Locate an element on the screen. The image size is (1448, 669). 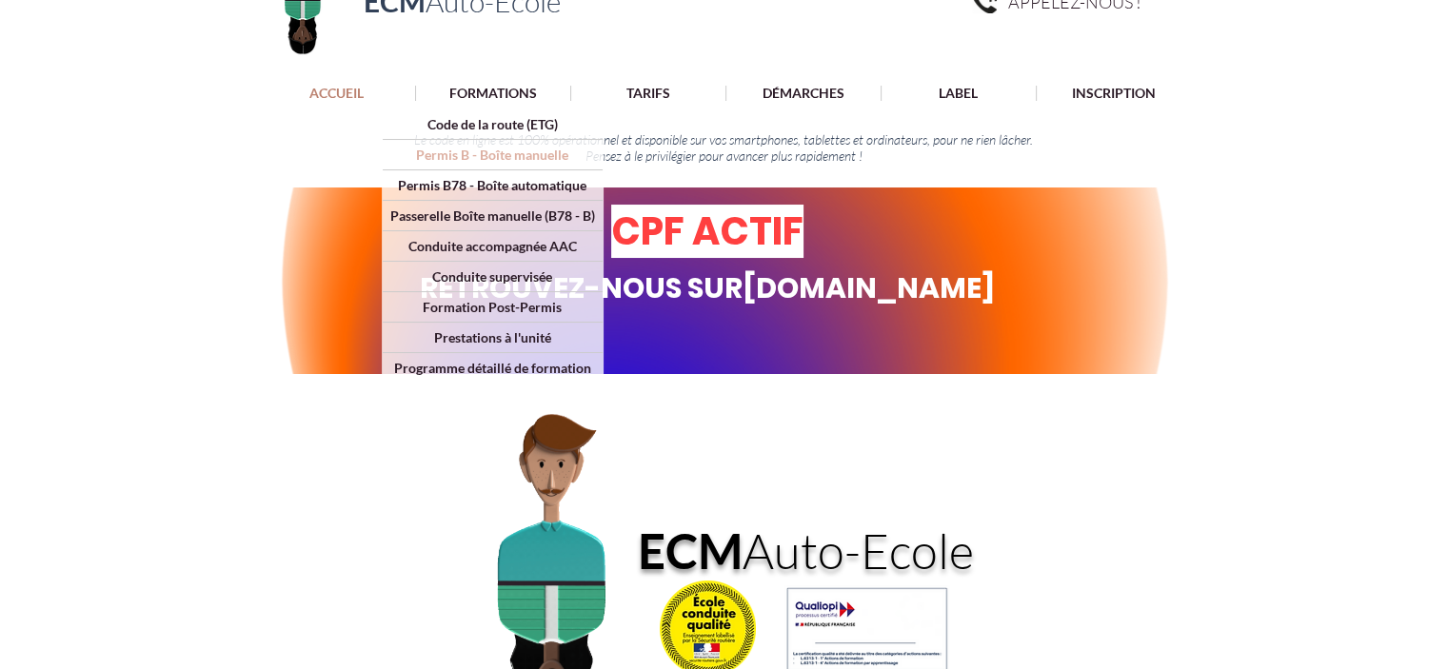
a: Conduite accompagnée AAC is located at coordinates (492, 246).